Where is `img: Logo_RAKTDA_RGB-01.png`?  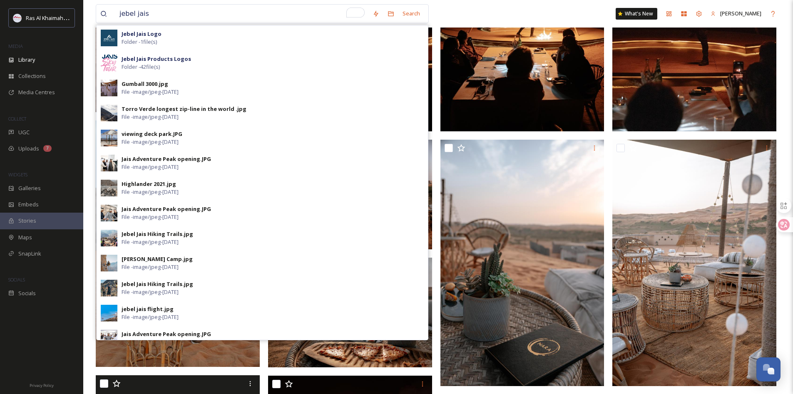
img: Logo_RAKTDA_RGB-01.png is located at coordinates (17, 18).